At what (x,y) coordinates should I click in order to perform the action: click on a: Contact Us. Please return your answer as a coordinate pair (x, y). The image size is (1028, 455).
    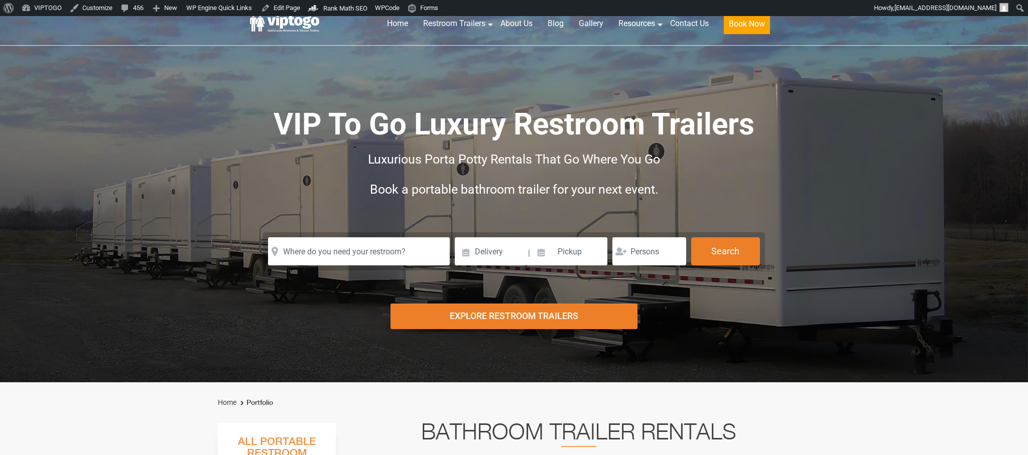
    Looking at the image, I should click on (690, 24).